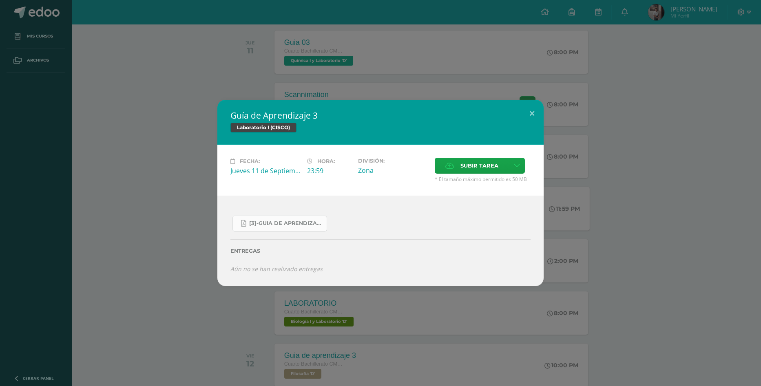 The width and height of the screenshot is (761, 386). What do you see at coordinates (276, 269) in the screenshot?
I see `i: Aún no se han realizado entregas` at bounding box center [276, 269].